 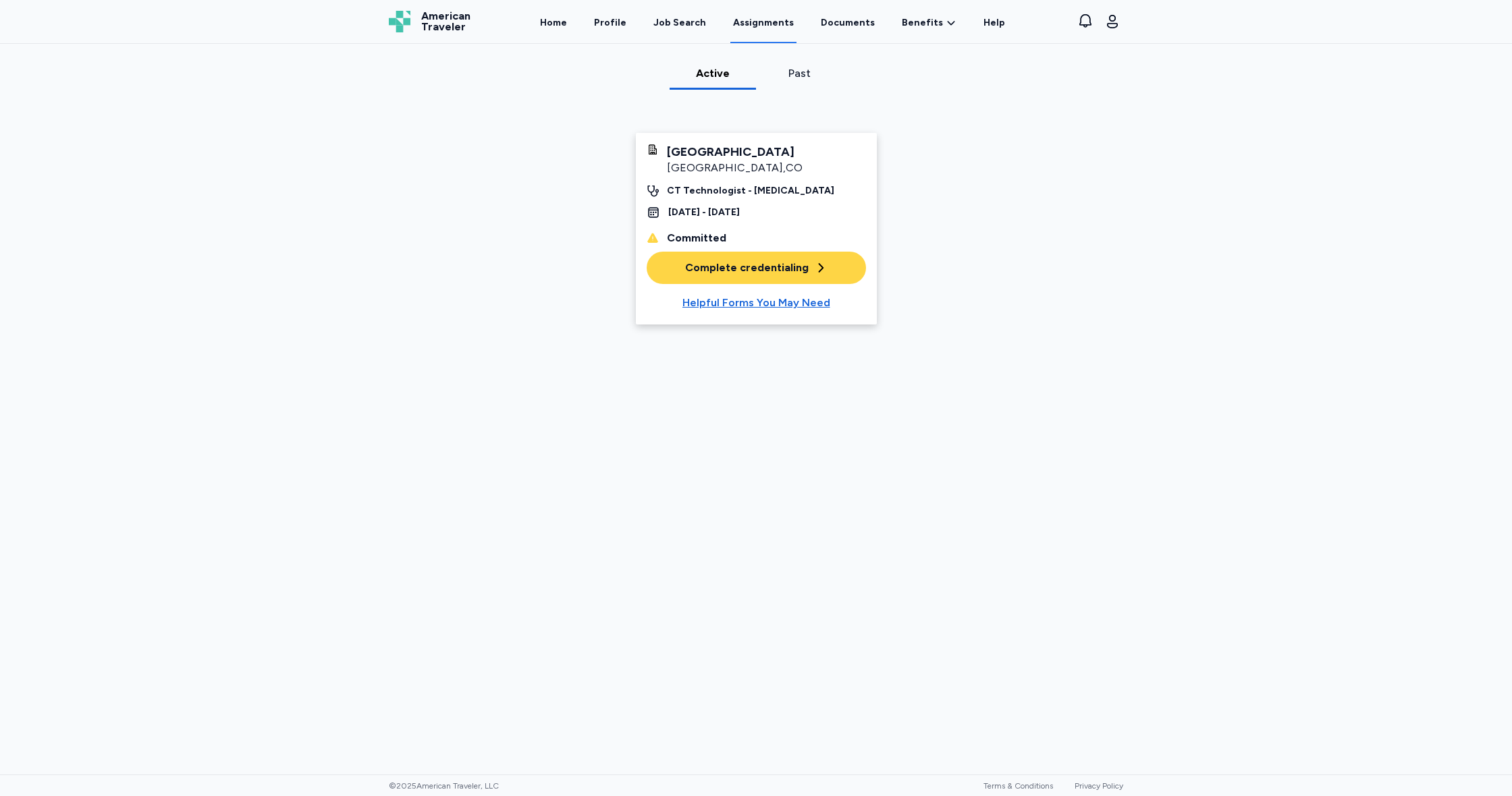 What do you see at coordinates (1099, 786) in the screenshot?
I see `a: Privacy Policy` at bounding box center [1099, 786].